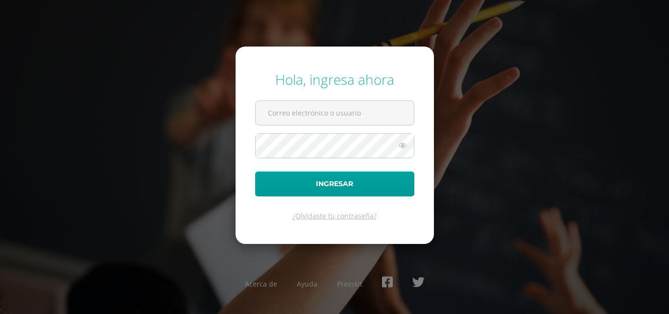 The width and height of the screenshot is (669, 314). What do you see at coordinates (335, 79) in the screenshot?
I see `div: Hola, ingresa ahora` at bounding box center [335, 79].